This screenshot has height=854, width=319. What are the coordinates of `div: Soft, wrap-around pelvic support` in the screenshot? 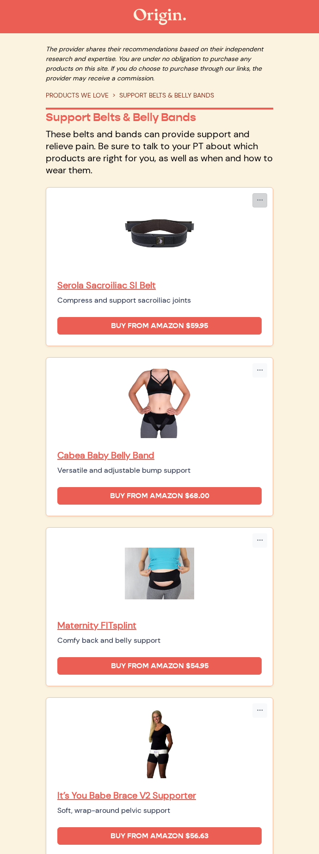 It's located at (160, 811).